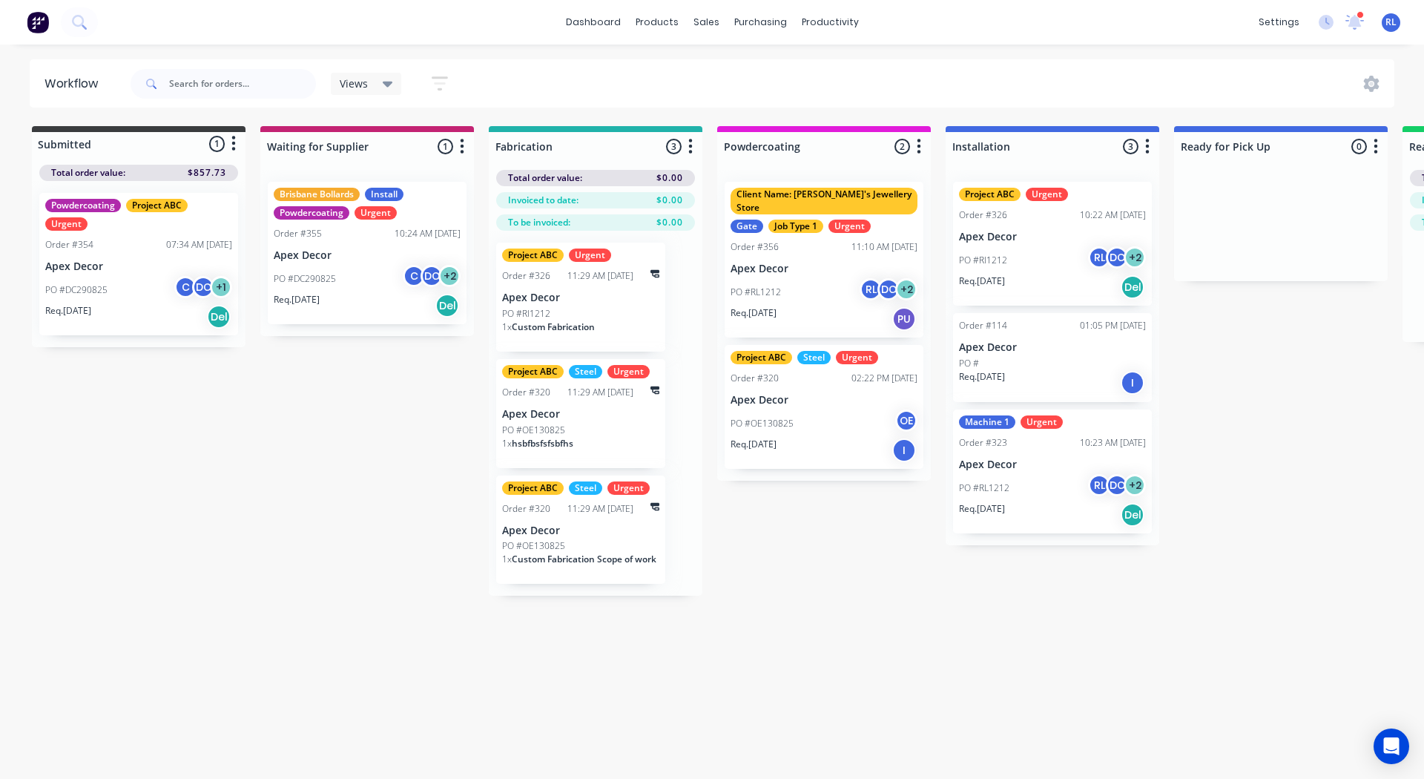 This screenshot has height=779, width=1424. What do you see at coordinates (553, 326) in the screenshot?
I see `span: Custom Fabrication` at bounding box center [553, 326].